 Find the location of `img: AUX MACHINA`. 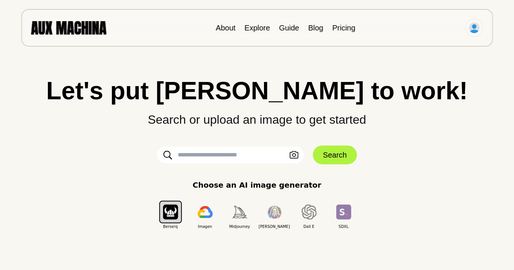

img: AUX MACHINA is located at coordinates (69, 27).